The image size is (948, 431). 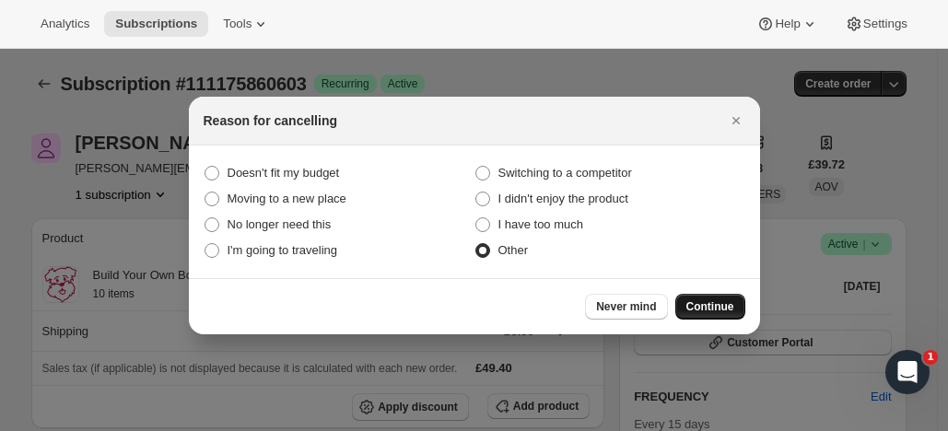 What do you see at coordinates (563, 198) in the screenshot?
I see `span: I didn't enjoy the product` at bounding box center [563, 198].